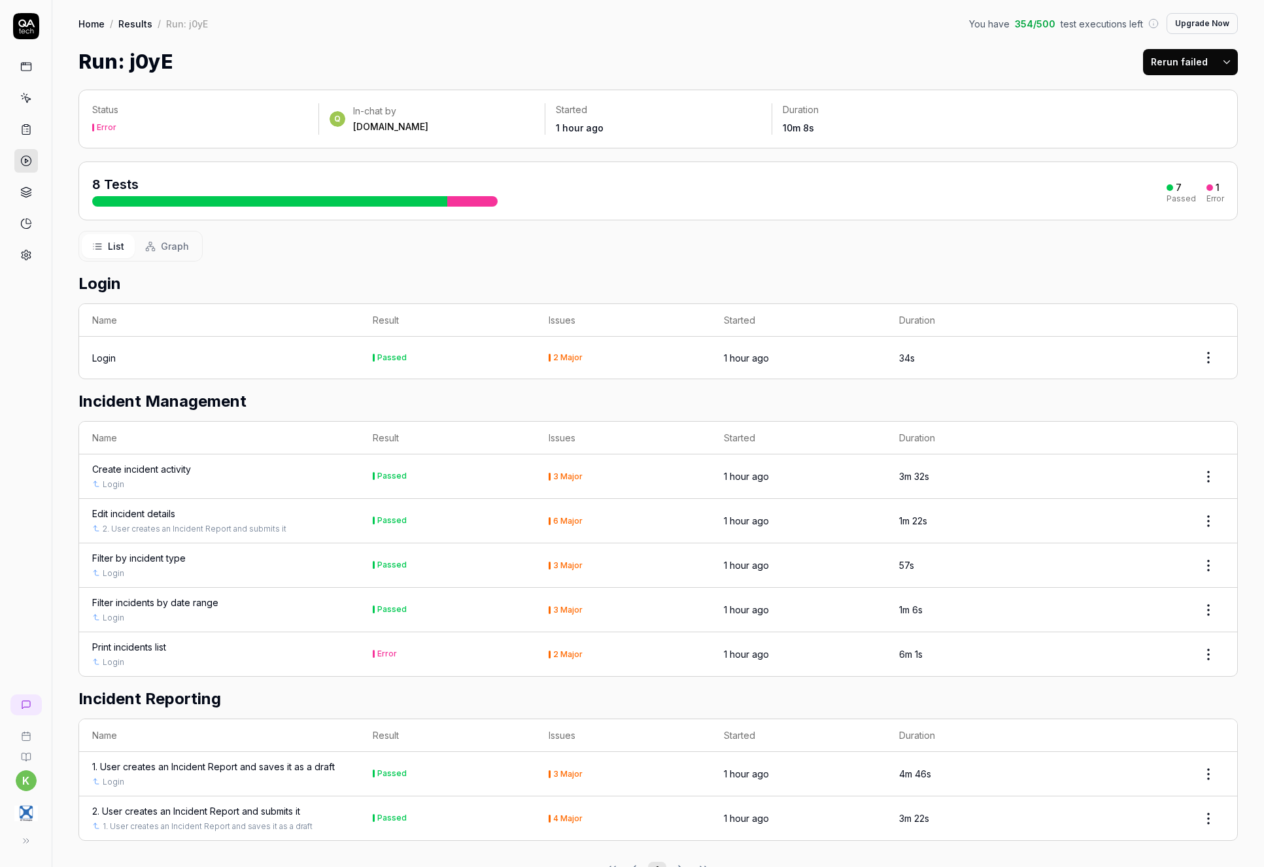  I want to click on div: In-chat by, so click(390, 111).